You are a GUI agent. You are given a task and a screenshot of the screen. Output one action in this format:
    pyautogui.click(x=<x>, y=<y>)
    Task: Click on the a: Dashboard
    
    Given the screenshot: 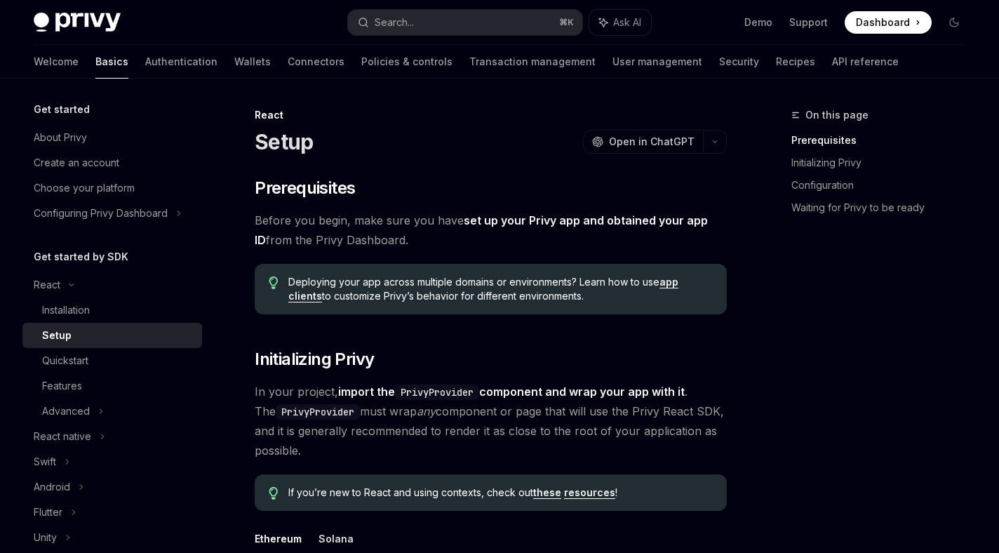 What is the action you would take?
    pyautogui.click(x=889, y=22)
    